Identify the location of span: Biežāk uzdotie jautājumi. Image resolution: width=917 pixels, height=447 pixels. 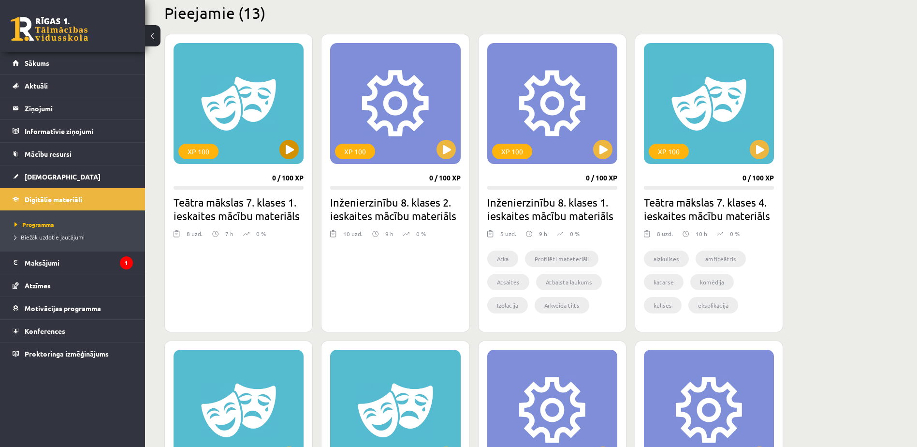
(49, 237).